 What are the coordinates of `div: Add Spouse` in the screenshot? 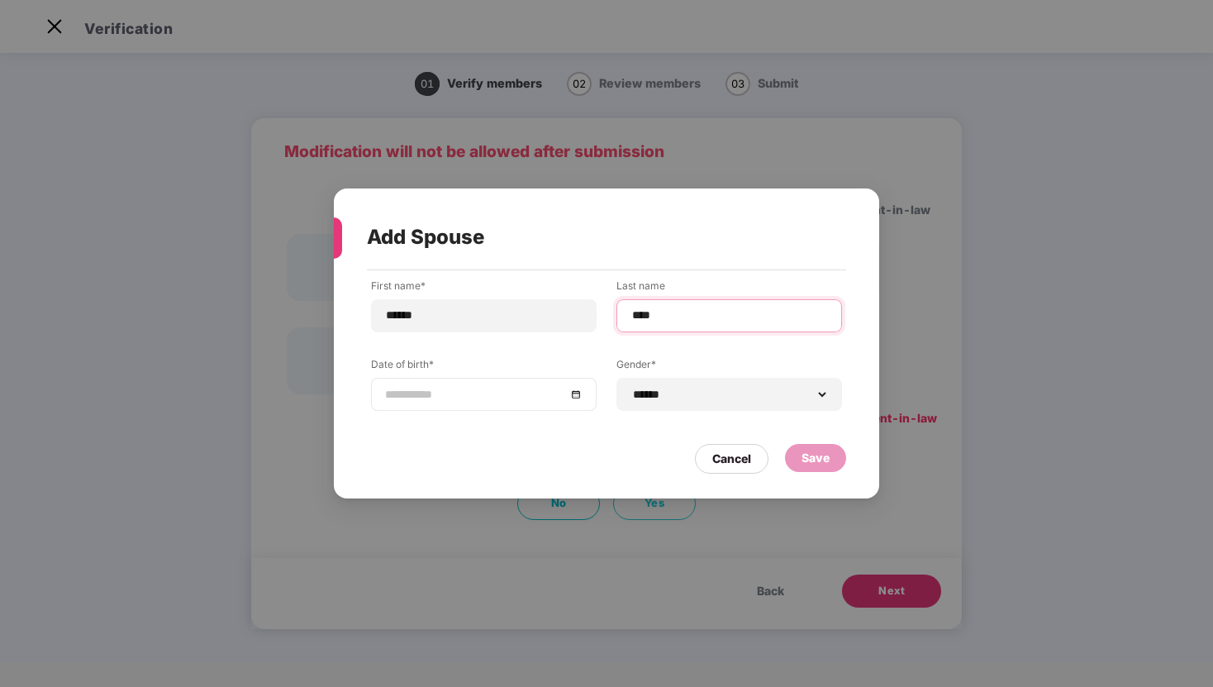 It's located at (587, 237).